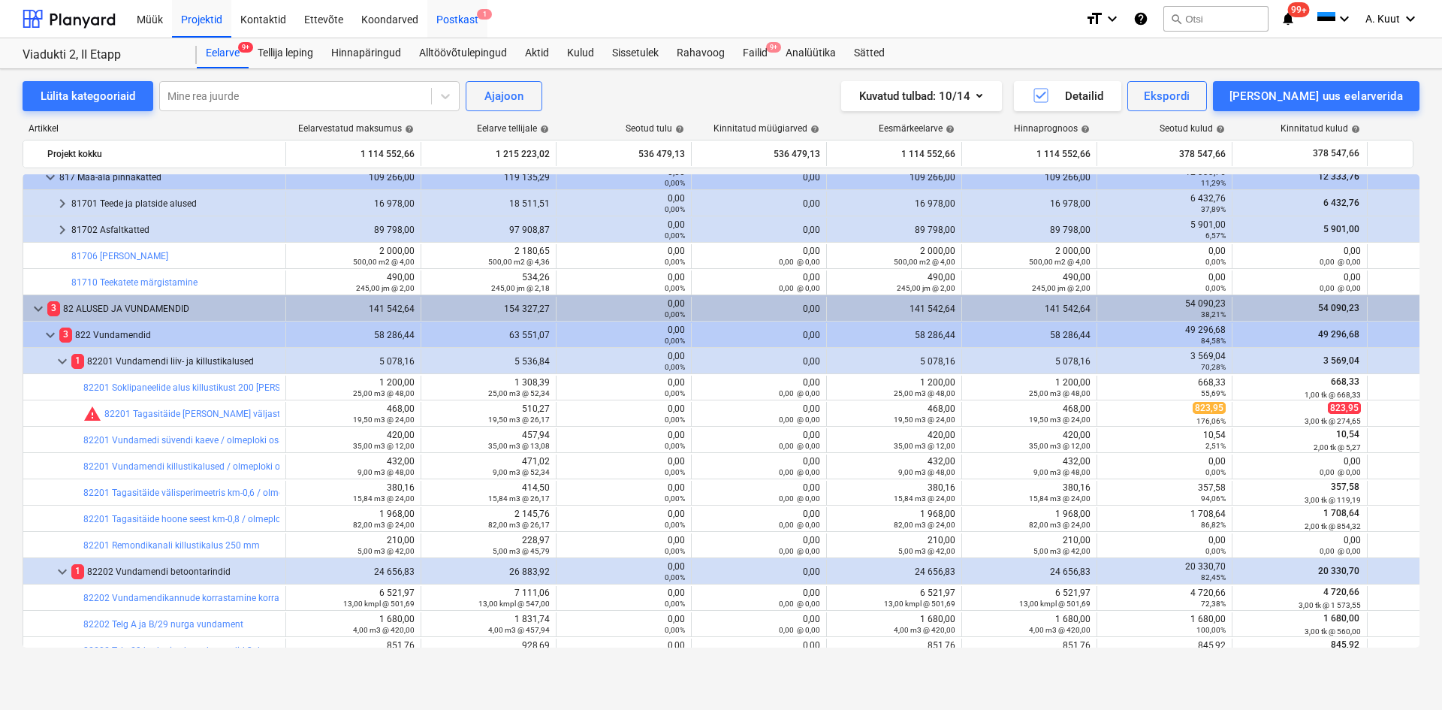  What do you see at coordinates (916, 128) in the screenshot?
I see `div: Eesmärkeelarve` at bounding box center [916, 128].